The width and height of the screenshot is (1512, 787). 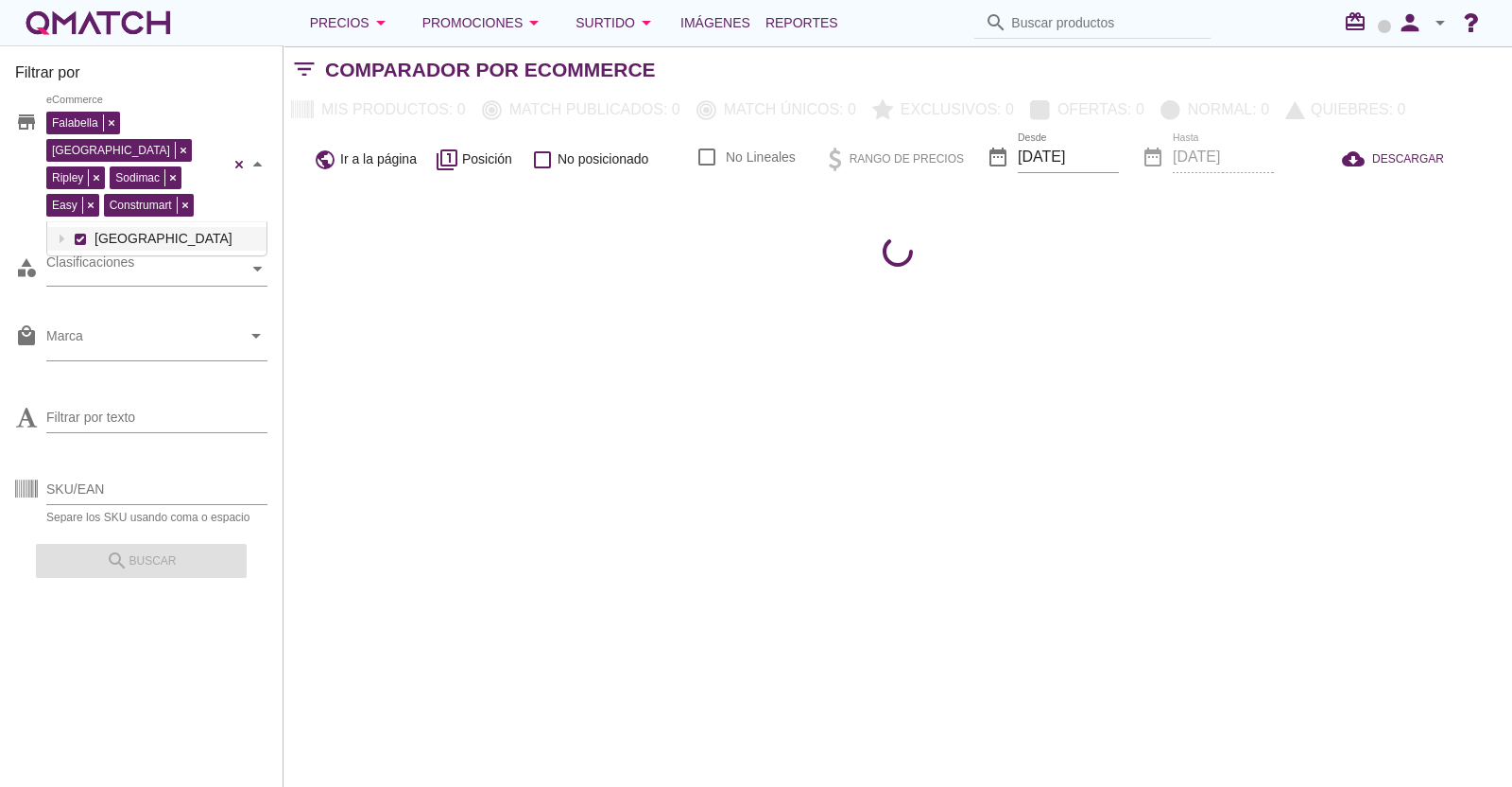 I want to click on i: redeem, so click(x=1359, y=21).